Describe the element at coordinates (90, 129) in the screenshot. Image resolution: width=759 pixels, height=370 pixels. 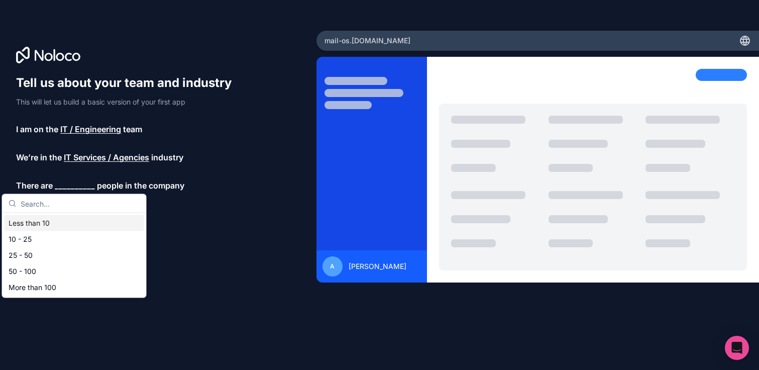
I see `span: IT / Engineering` at that location.